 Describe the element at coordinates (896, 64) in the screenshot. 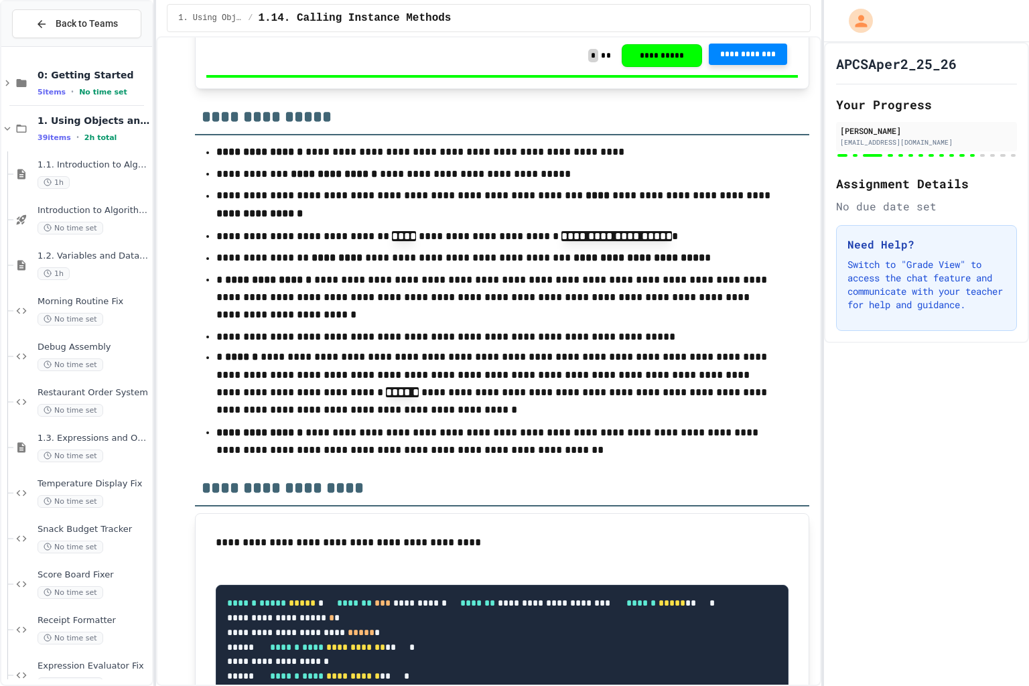

I see `h1: APCSAper2_25_26` at that location.